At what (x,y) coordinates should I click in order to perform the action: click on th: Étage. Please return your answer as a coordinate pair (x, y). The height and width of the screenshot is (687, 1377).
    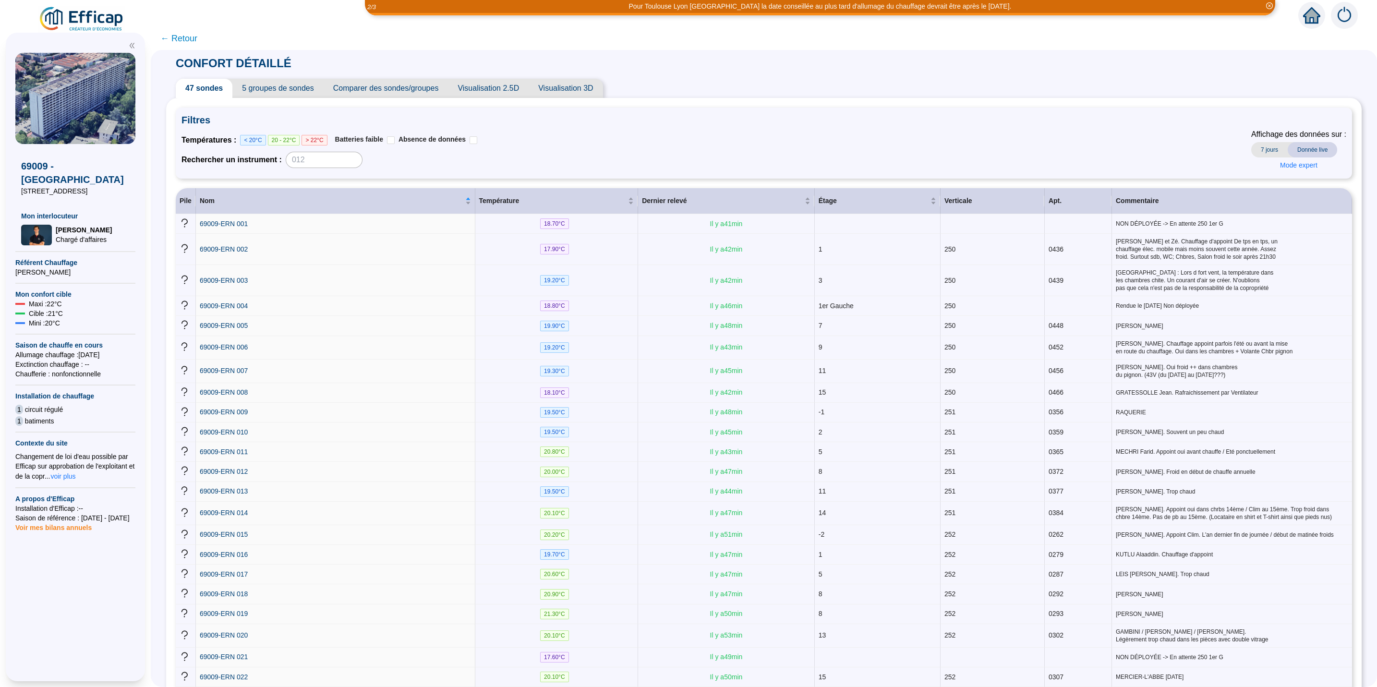
    Looking at the image, I should click on (878, 201).